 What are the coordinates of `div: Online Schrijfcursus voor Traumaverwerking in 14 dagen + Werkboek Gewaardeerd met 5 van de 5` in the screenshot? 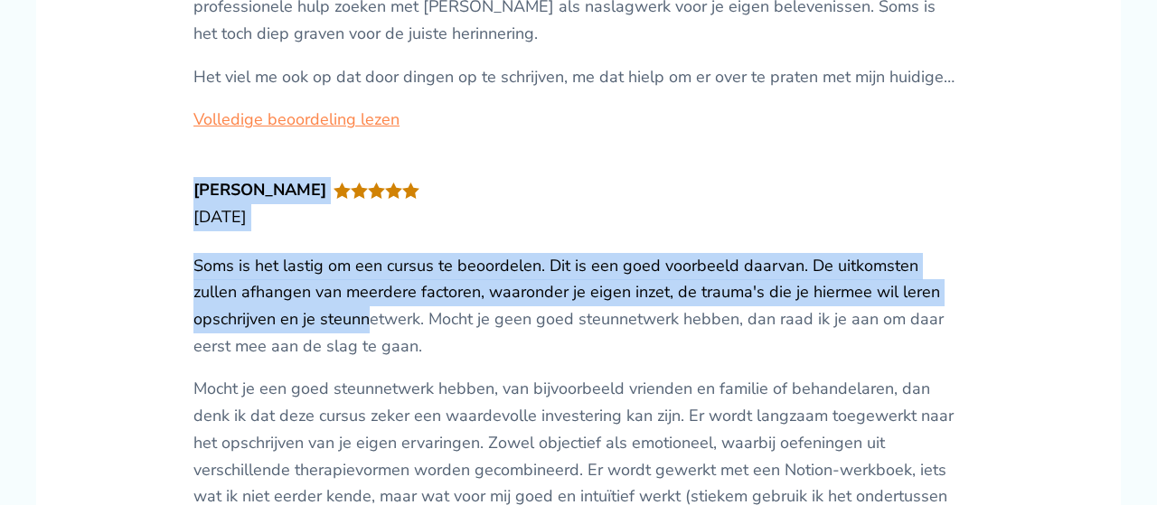 It's located at (376, 191).